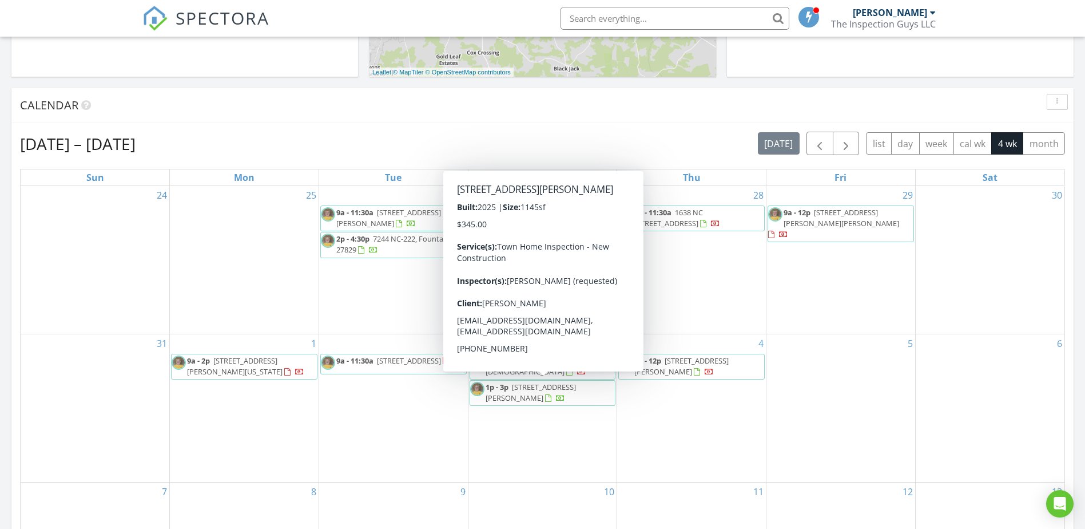 This screenshot has height=529, width=1085. What do you see at coordinates (314, 491) in the screenshot?
I see `a: Go to September 8, 2025` at bounding box center [314, 491].